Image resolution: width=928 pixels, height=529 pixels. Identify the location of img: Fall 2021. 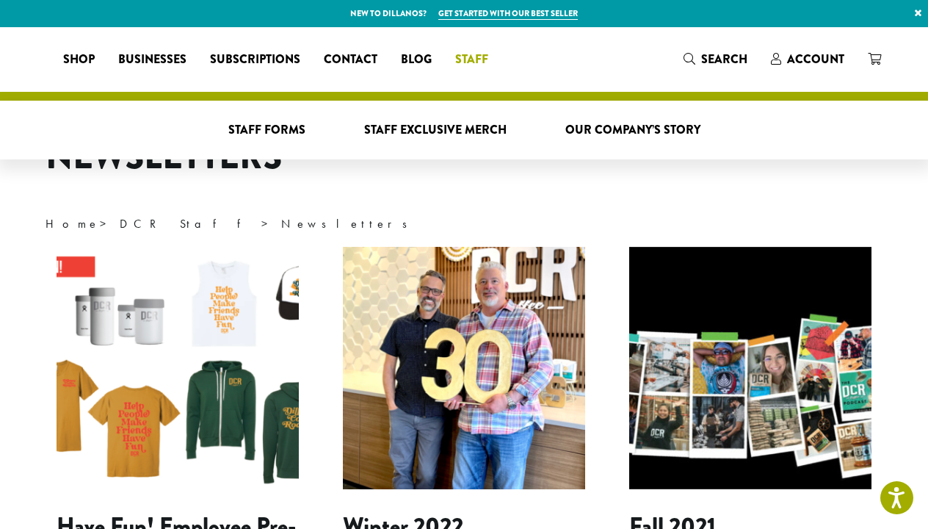
(750, 368).